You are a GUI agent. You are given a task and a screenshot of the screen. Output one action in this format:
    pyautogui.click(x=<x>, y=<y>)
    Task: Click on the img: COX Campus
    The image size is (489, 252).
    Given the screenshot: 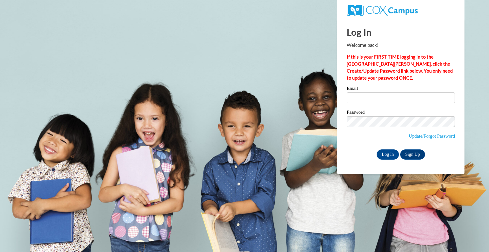 What is the action you would take?
    pyautogui.click(x=382, y=10)
    